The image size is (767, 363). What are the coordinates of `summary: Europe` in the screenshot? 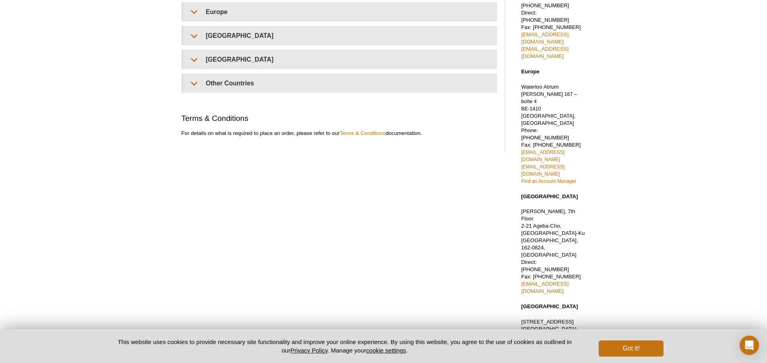 It's located at (340, 12).